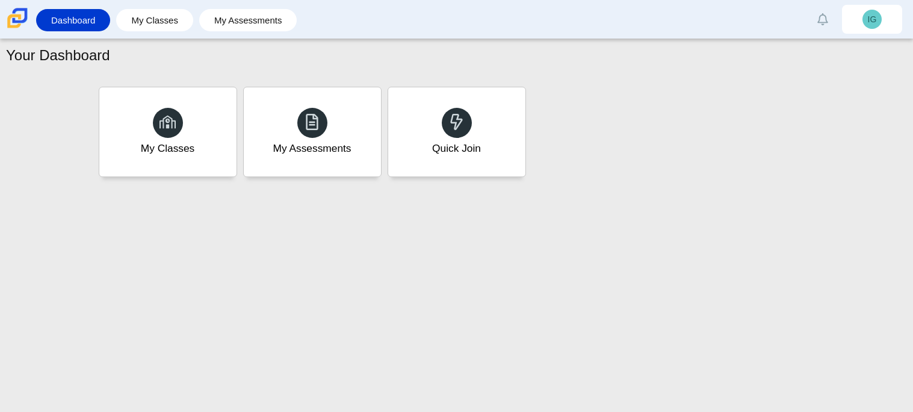  What do you see at coordinates (58, 55) in the screenshot?
I see `h1: Your Dashboard` at bounding box center [58, 55].